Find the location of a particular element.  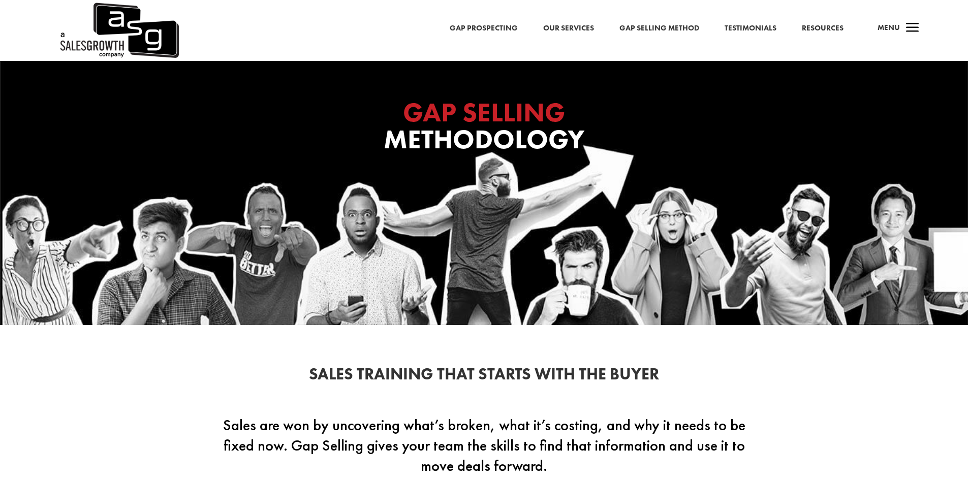

a: Gap Selling Method is located at coordinates (659, 28).